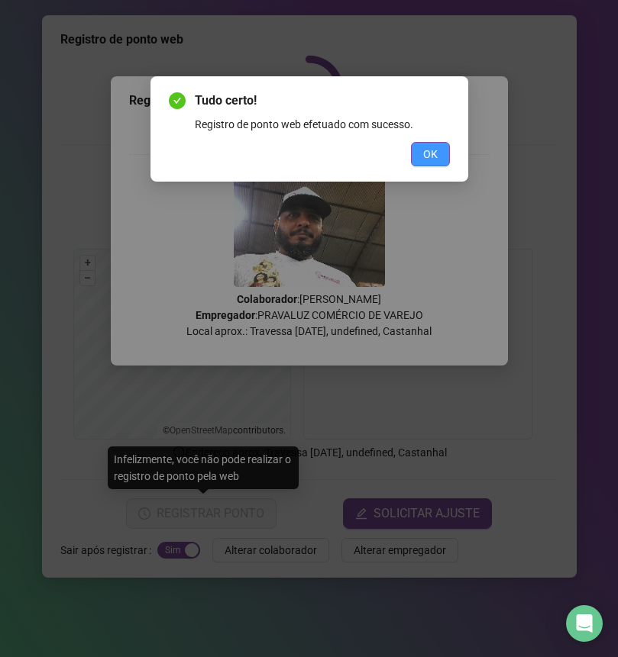  Describe the element at coordinates (584, 624) in the screenshot. I see `div: Open Intercom Messenger` at that location.